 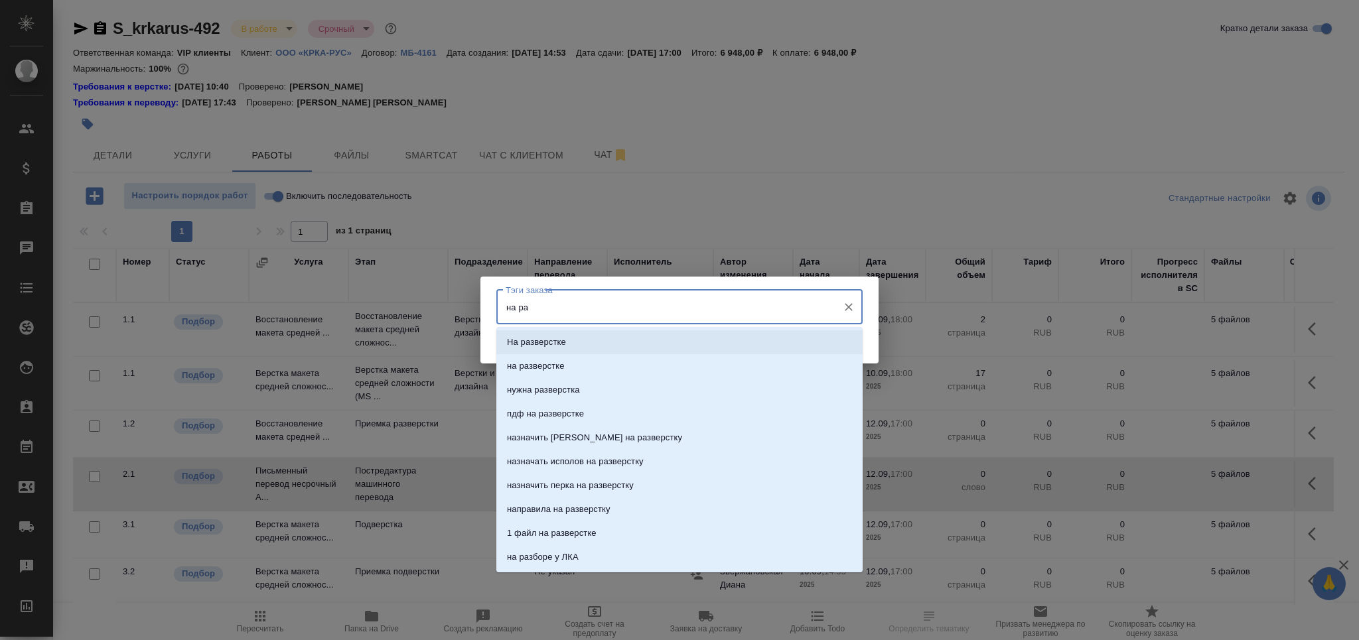 I want to click on button: Очистить, so click(x=849, y=307).